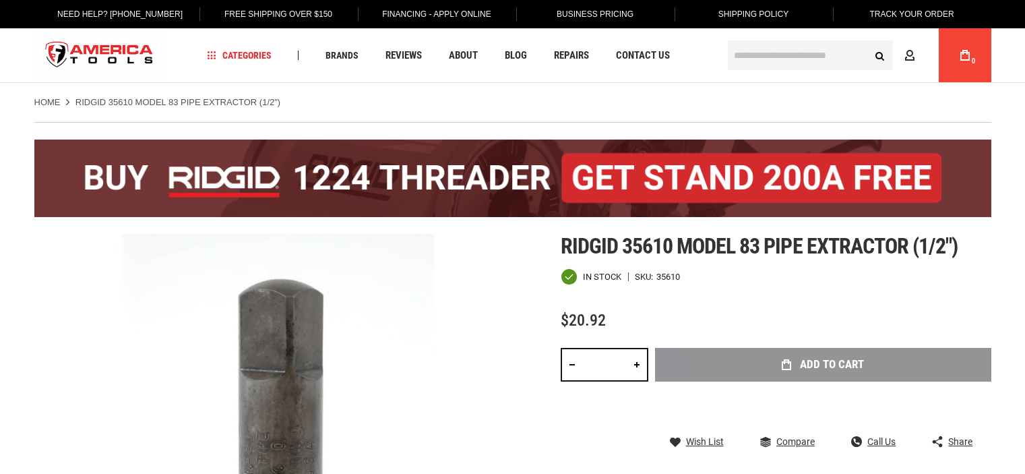  I want to click on a: store logo, so click(100, 55).